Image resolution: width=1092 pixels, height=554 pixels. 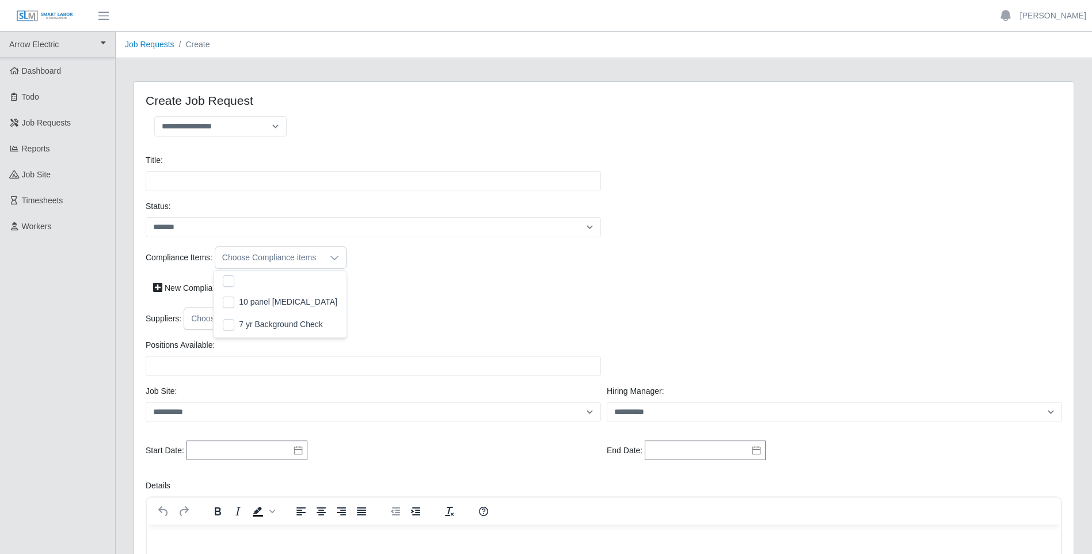 I want to click on span: job site, so click(x=36, y=174).